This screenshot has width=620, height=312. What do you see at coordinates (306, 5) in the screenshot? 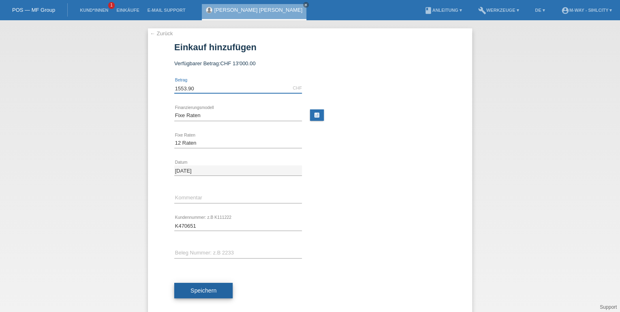
I see `i: close` at bounding box center [306, 5].